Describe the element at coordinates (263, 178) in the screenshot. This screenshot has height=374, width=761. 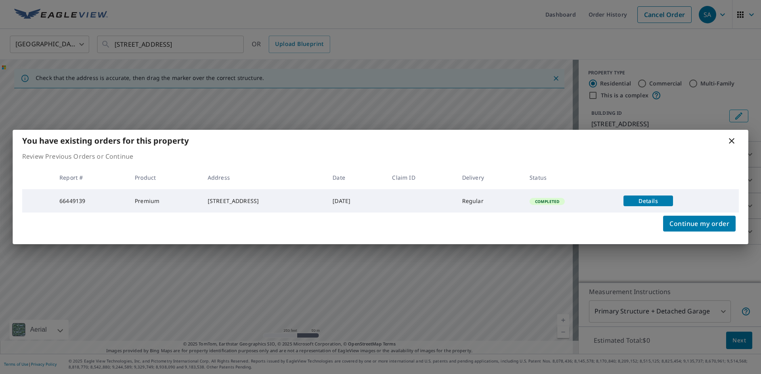
I see `th: Address` at that location.